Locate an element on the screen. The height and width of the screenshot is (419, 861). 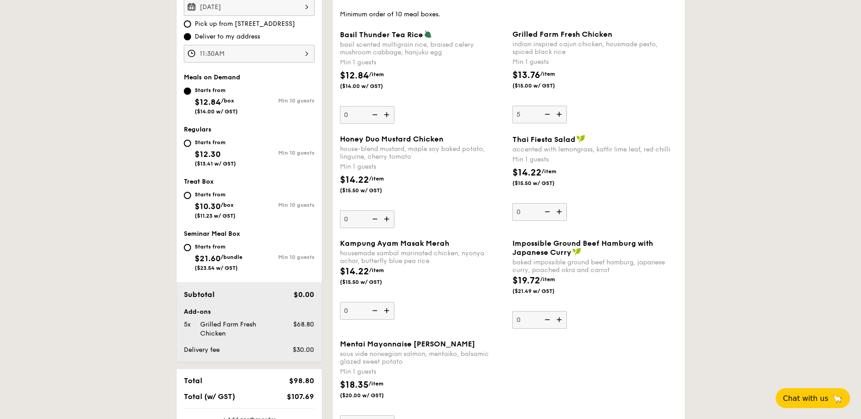
span: $10.30 is located at coordinates (207, 207).